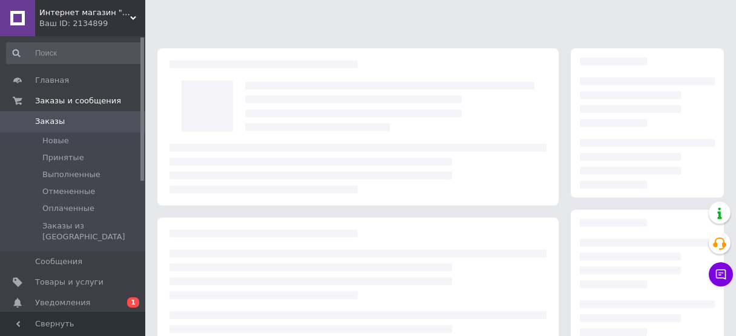 The height and width of the screenshot is (336, 736). What do you see at coordinates (68, 192) in the screenshot?
I see `span: Отмененные` at bounding box center [68, 192].